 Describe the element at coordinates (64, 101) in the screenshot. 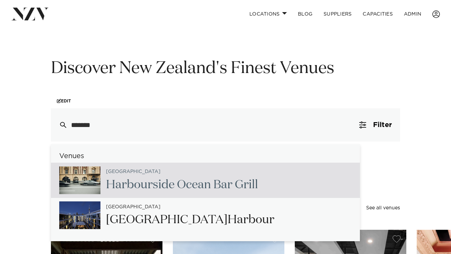

I see `a: Edit` at that location.